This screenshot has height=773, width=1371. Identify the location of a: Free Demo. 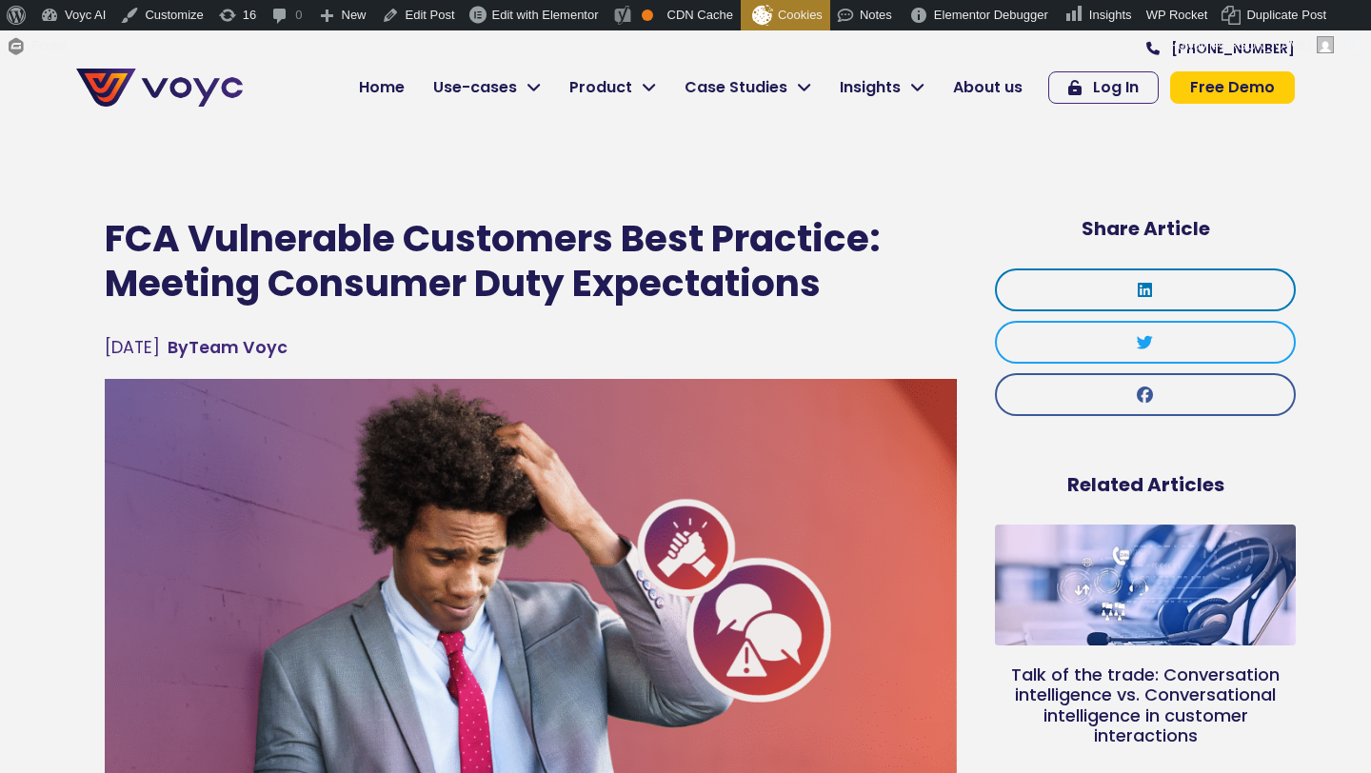
(1232, 88).